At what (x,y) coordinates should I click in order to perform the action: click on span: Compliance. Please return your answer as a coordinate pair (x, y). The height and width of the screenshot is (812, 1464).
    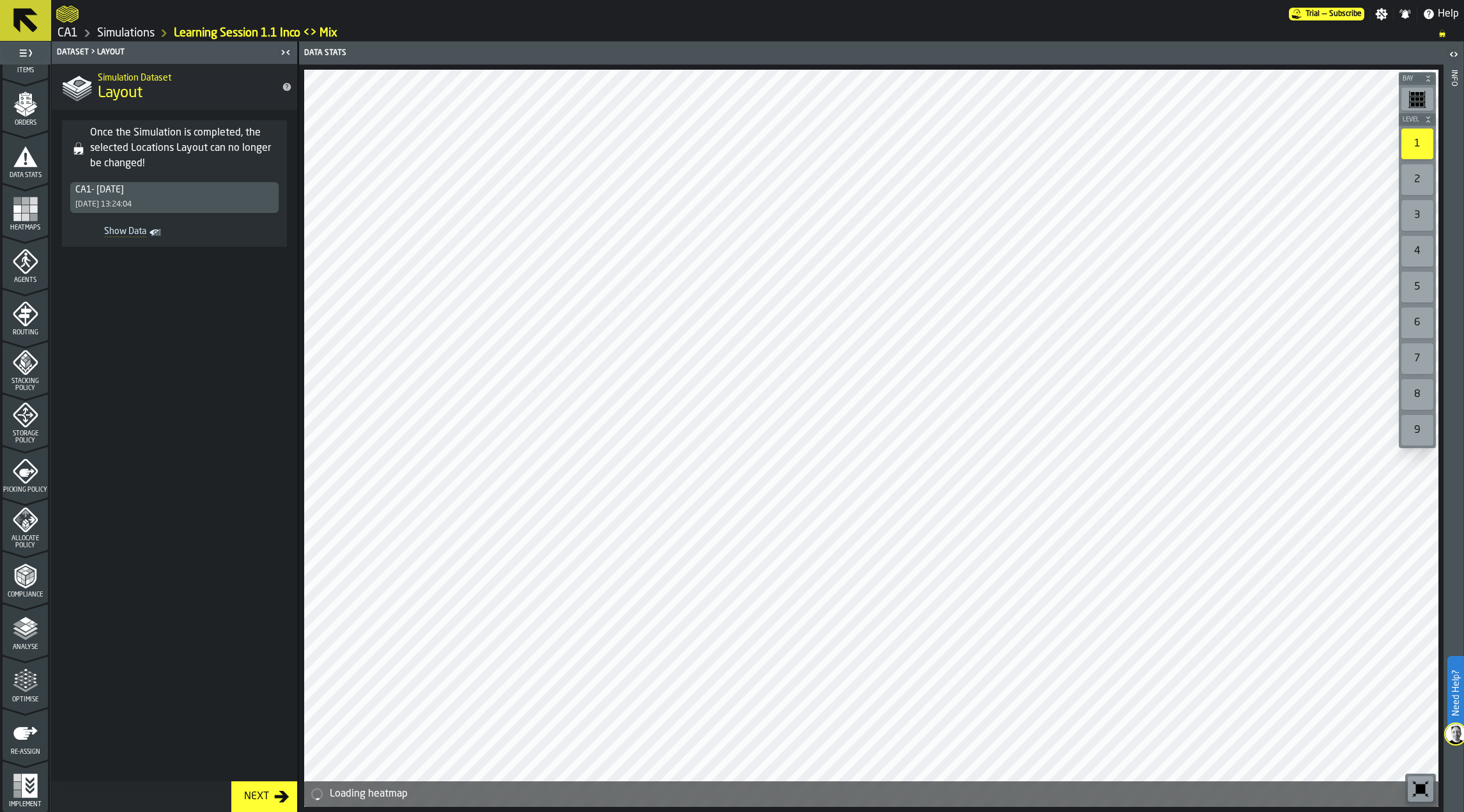
    Looking at the image, I should click on (25, 594).